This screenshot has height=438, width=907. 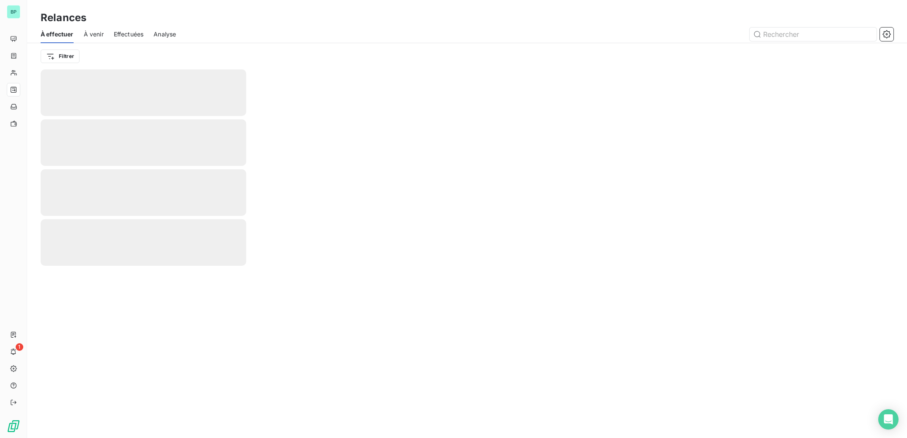 What do you see at coordinates (60, 56) in the screenshot?
I see `button: Filtrer` at bounding box center [60, 56].